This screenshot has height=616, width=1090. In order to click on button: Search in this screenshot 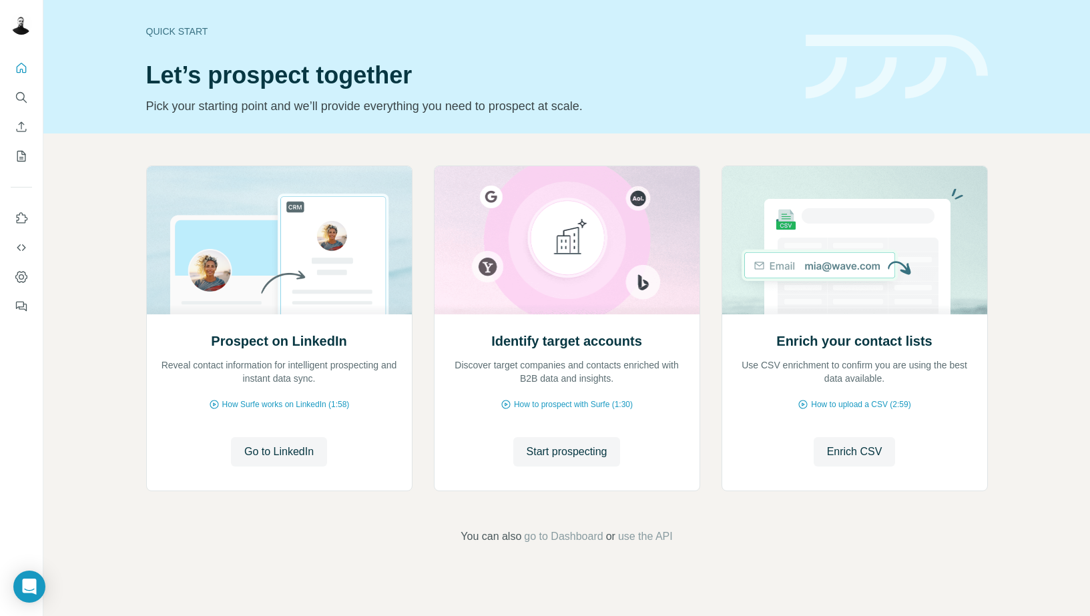, I will do `click(21, 97)`.